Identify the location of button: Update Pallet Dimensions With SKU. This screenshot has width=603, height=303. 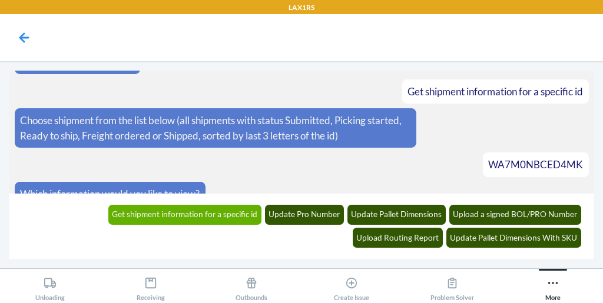
(514, 238).